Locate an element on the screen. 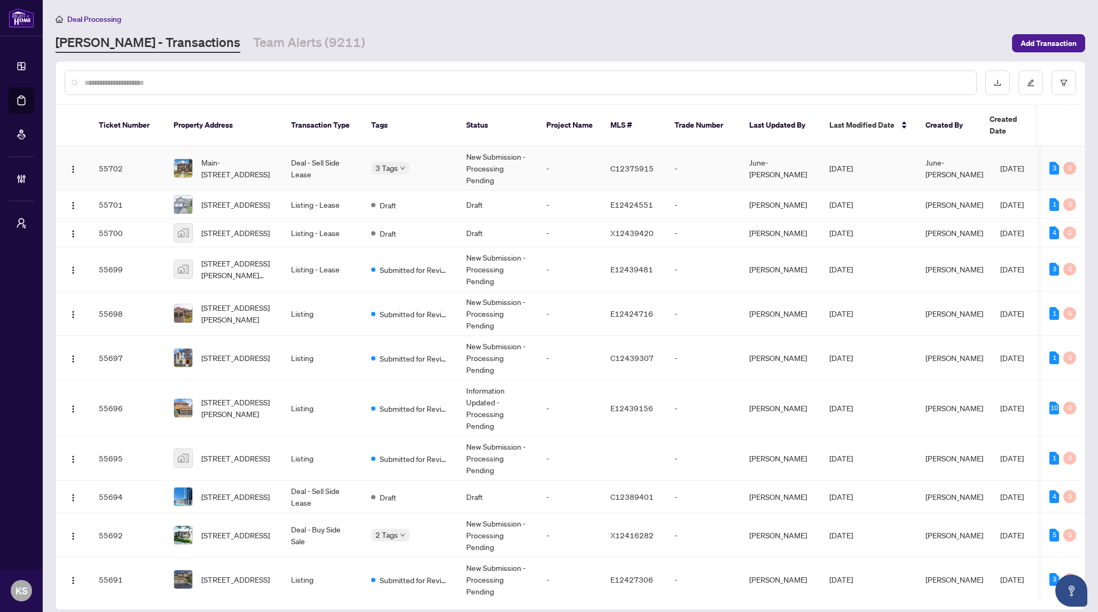  td: 55694 is located at coordinates (128, 497).